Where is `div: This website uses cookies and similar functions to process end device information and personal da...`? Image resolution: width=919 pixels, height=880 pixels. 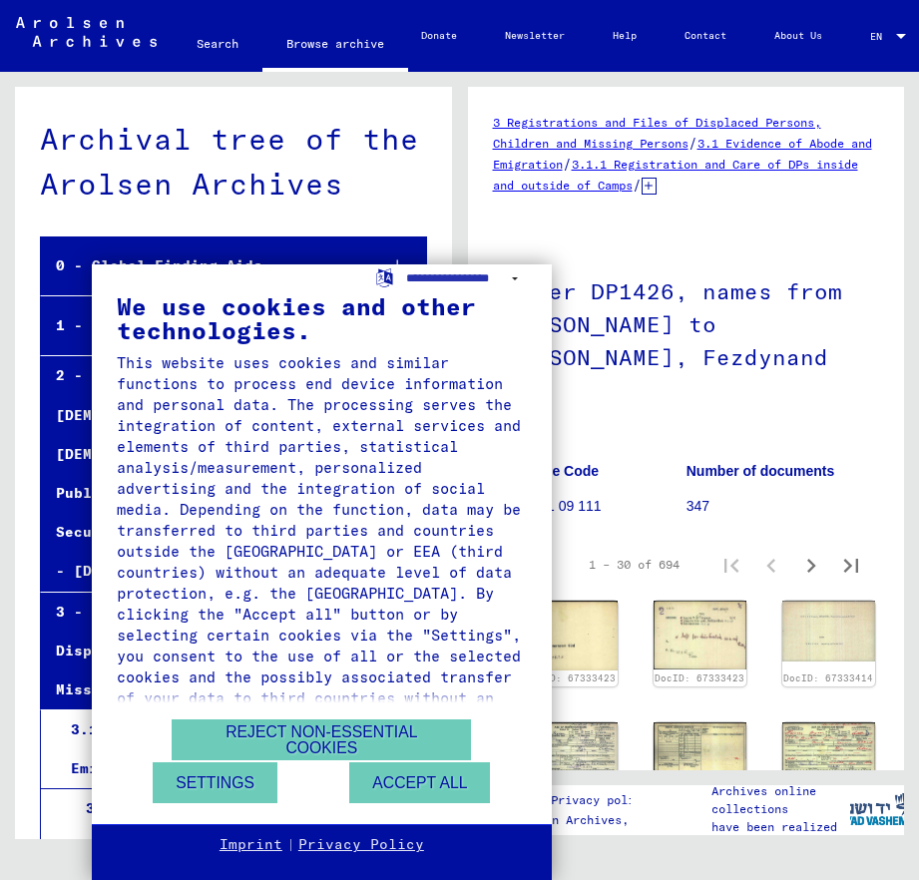 div: This website uses cookies and similar functions to process end device information and personal da... is located at coordinates (321, 541).